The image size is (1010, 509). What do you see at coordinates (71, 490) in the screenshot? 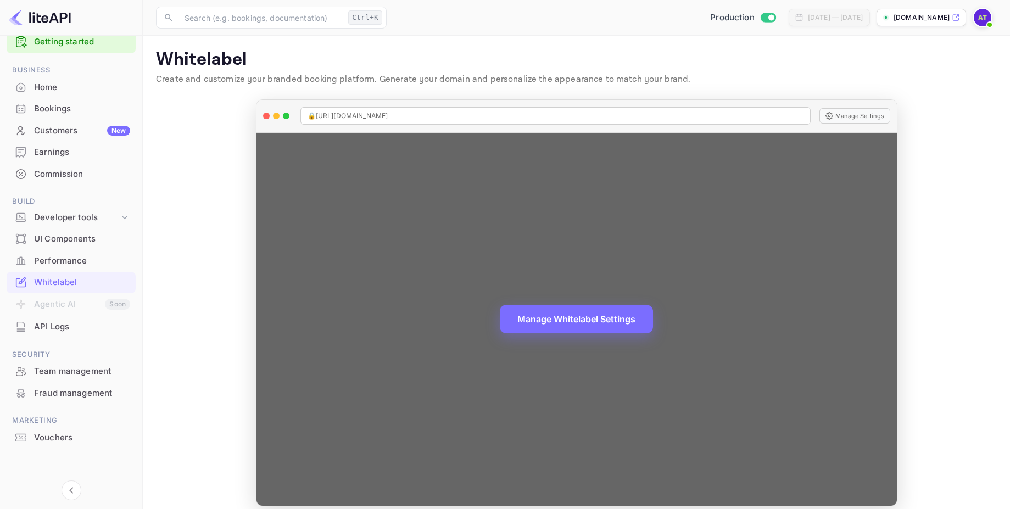
I see `button: Collapse navigation` at bounding box center [71, 490].